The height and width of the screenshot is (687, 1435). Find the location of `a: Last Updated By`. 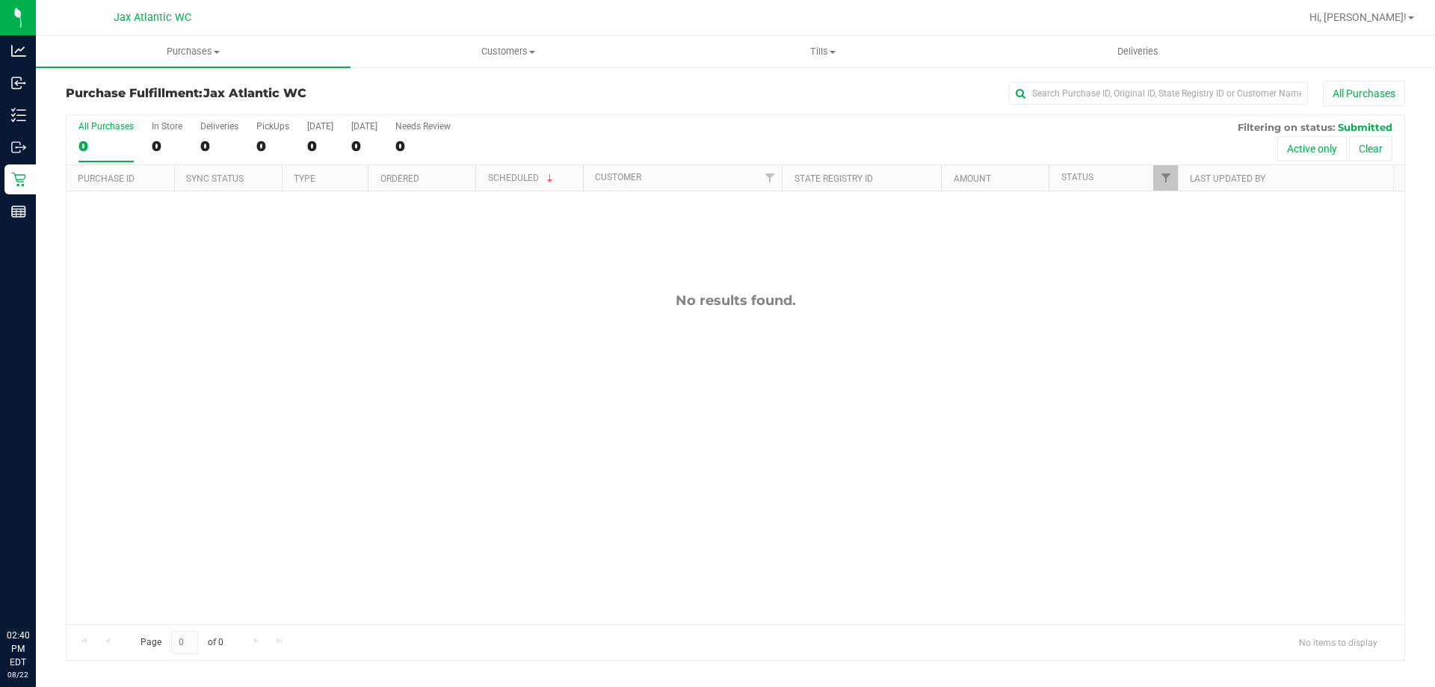

a: Last Updated By is located at coordinates (1228, 179).